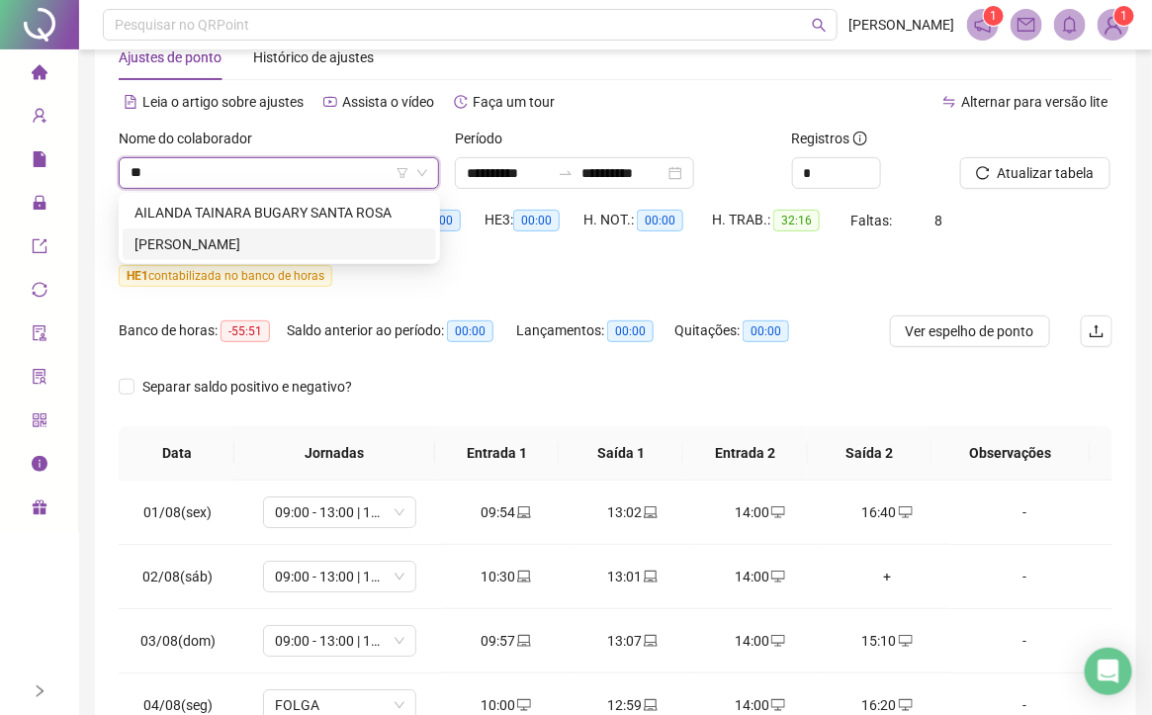  Describe the element at coordinates (176, 453) in the screenshot. I see `th: Data` at that location.